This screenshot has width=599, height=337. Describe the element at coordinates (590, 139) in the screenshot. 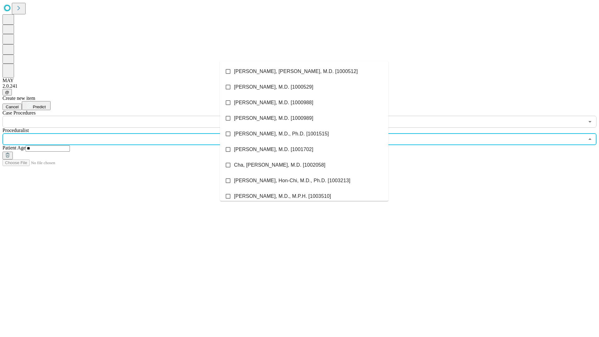

I see `button: Close` at that location.